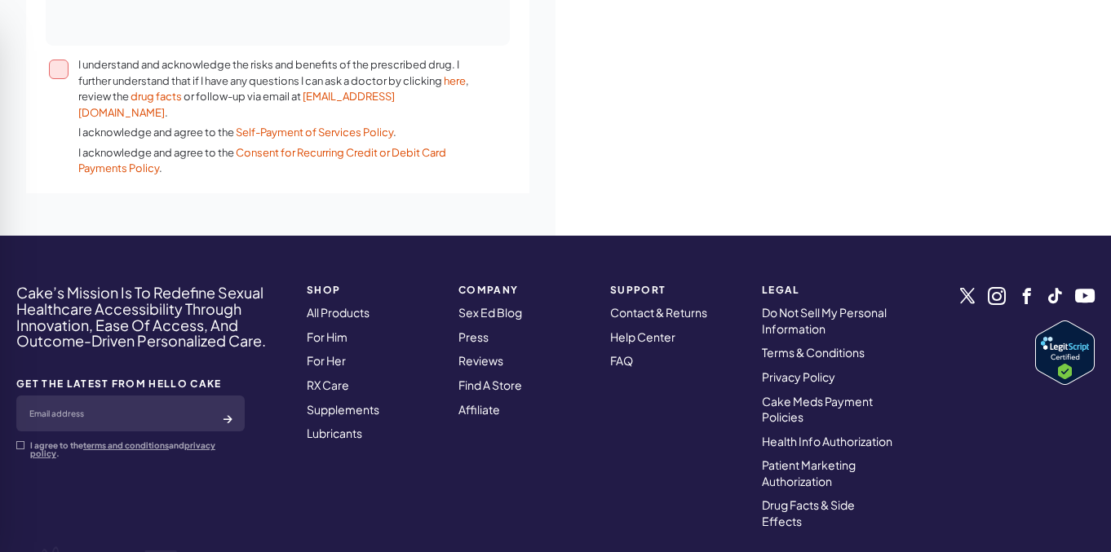 The height and width of the screenshot is (552, 1111). Describe the element at coordinates (490, 385) in the screenshot. I see `a: Find A Store` at that location.